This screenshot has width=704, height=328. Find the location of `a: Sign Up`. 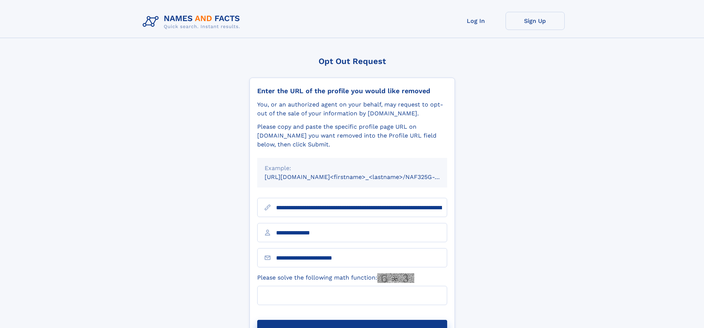

a: Sign Up is located at coordinates (535, 21).